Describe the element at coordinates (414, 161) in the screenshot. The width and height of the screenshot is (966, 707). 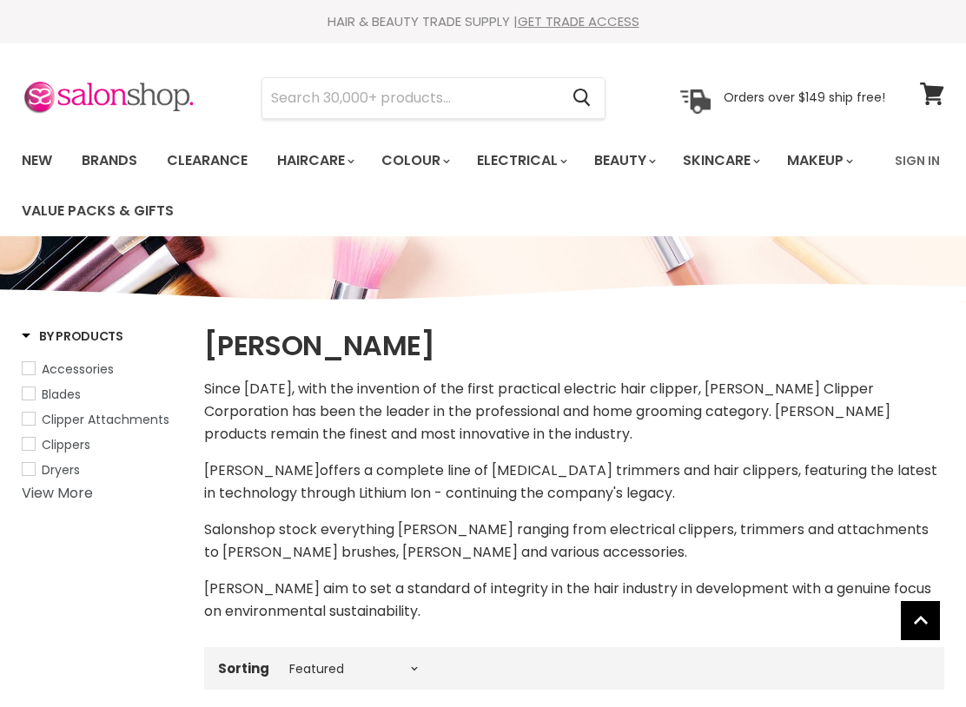
I see `a: Colour` at that location.